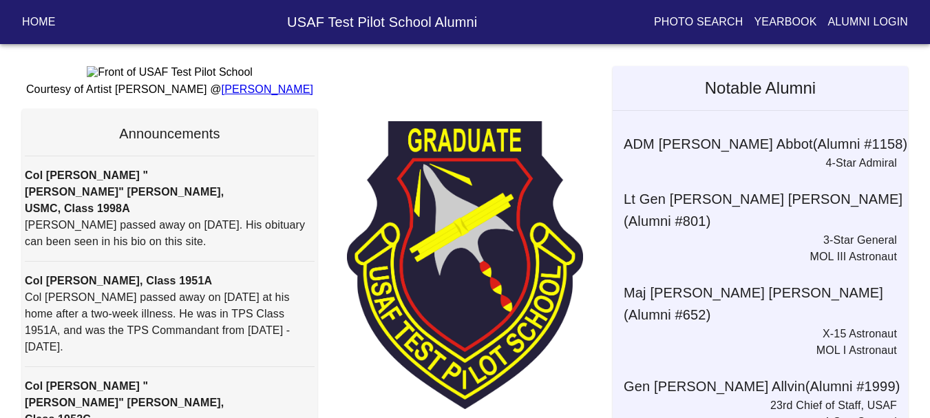  What do you see at coordinates (699, 22) in the screenshot?
I see `a: Photo Search` at bounding box center [699, 22].